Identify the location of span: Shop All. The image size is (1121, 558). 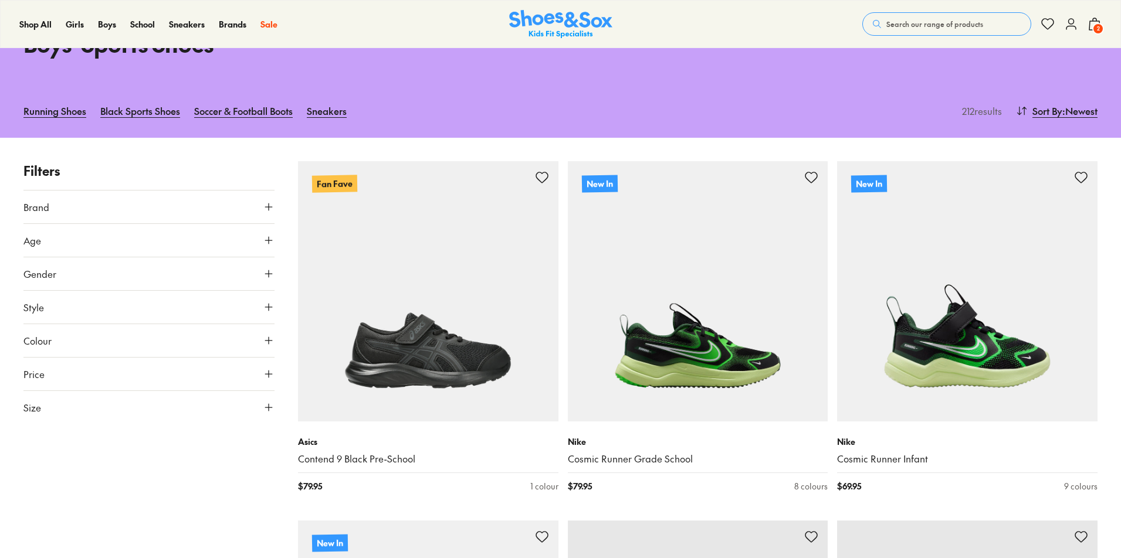
(35, 24).